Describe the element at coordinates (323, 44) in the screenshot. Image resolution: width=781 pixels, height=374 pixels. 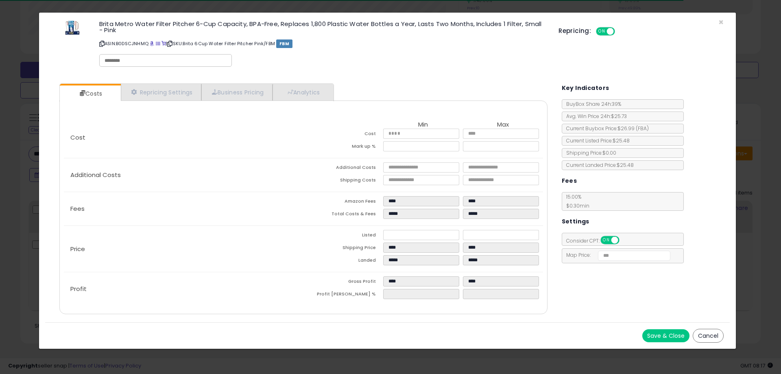
I see `p: ASIN: B0DSCJNHMQ | SKU: Brita 6Cup Water Filter Pitcher Pink/FBM` at that location.